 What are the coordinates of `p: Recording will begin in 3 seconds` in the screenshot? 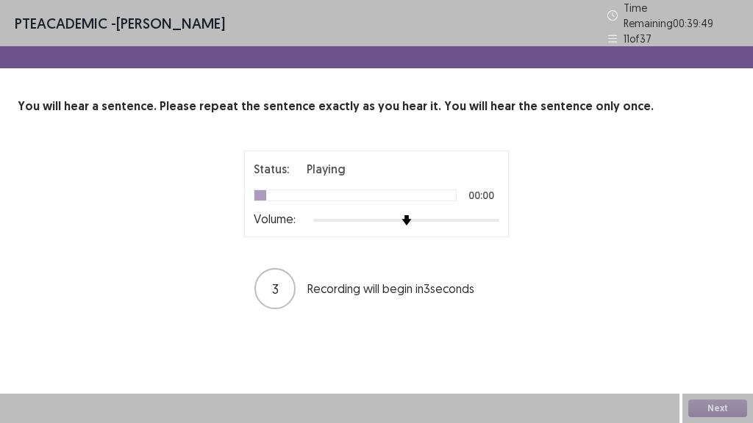 It's located at (403, 289).